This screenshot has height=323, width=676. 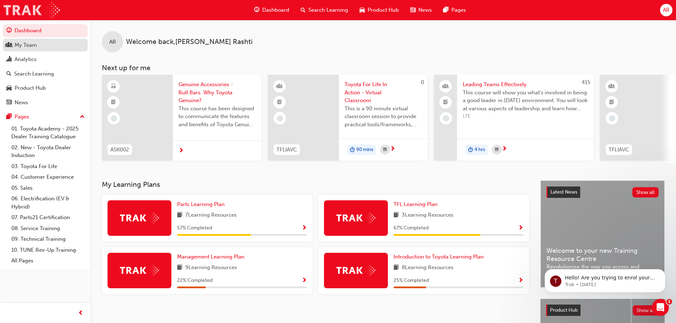 I want to click on a: Analytics, so click(x=45, y=59).